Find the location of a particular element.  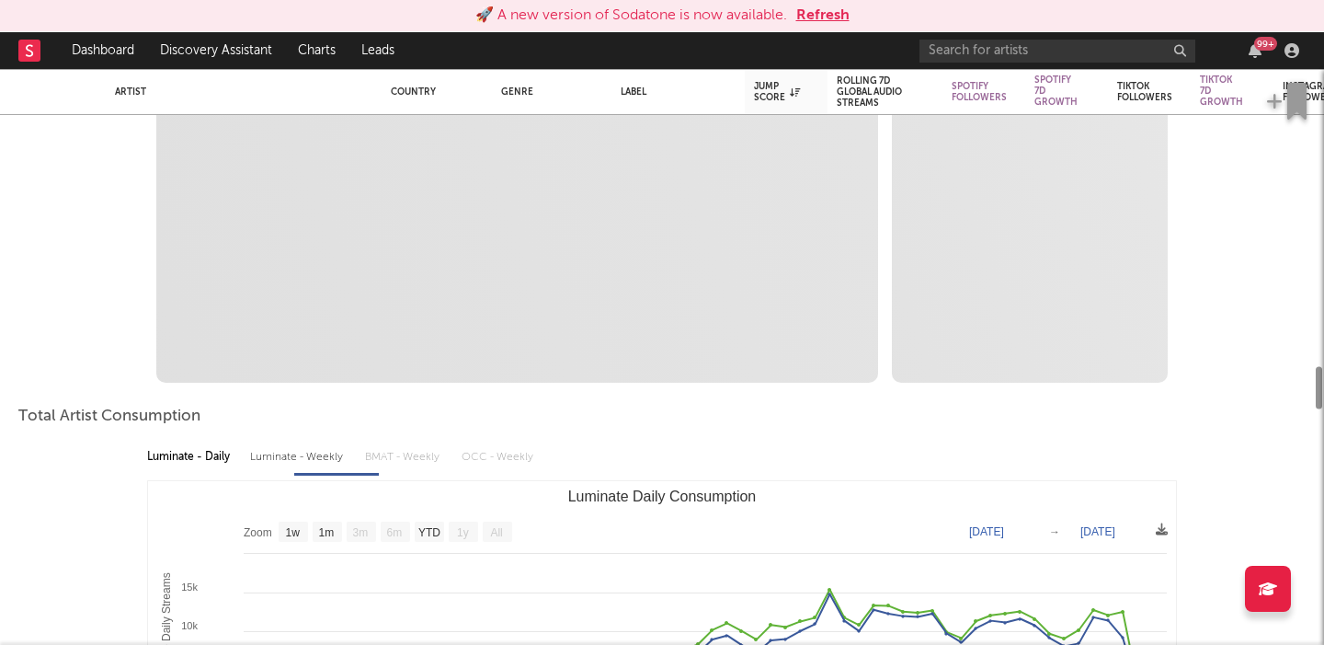

text: 6m is located at coordinates (395, 533).